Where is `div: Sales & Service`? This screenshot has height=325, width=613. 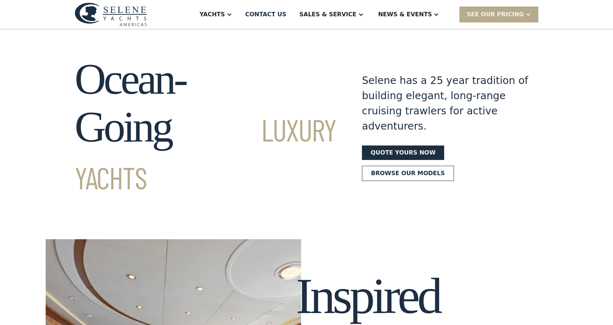
div: Sales & Service is located at coordinates (328, 14).